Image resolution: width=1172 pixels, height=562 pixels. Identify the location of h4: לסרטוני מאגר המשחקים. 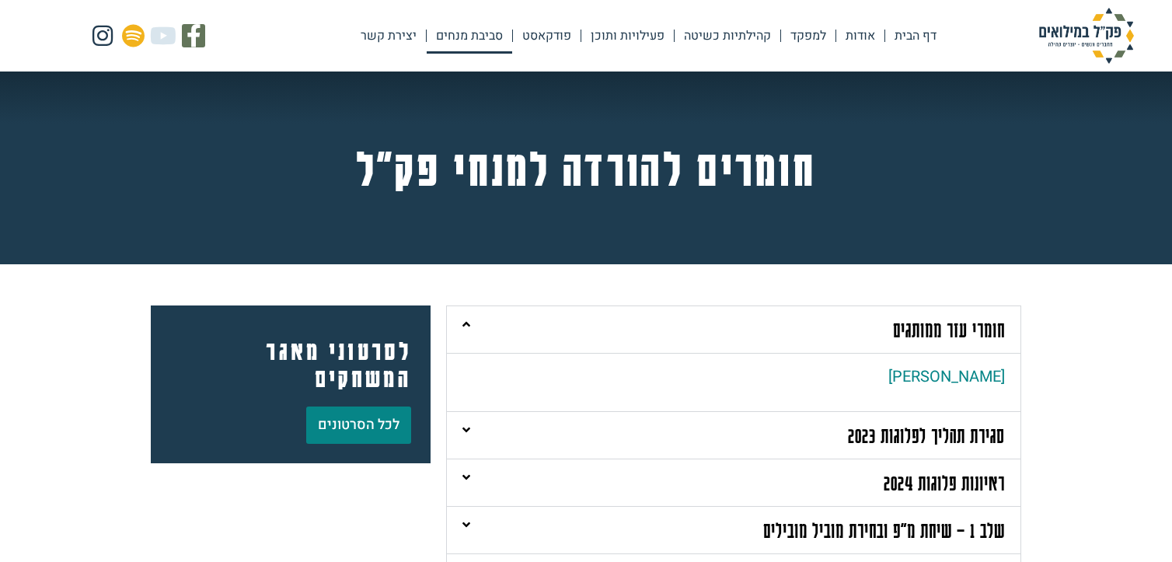
(291, 364).